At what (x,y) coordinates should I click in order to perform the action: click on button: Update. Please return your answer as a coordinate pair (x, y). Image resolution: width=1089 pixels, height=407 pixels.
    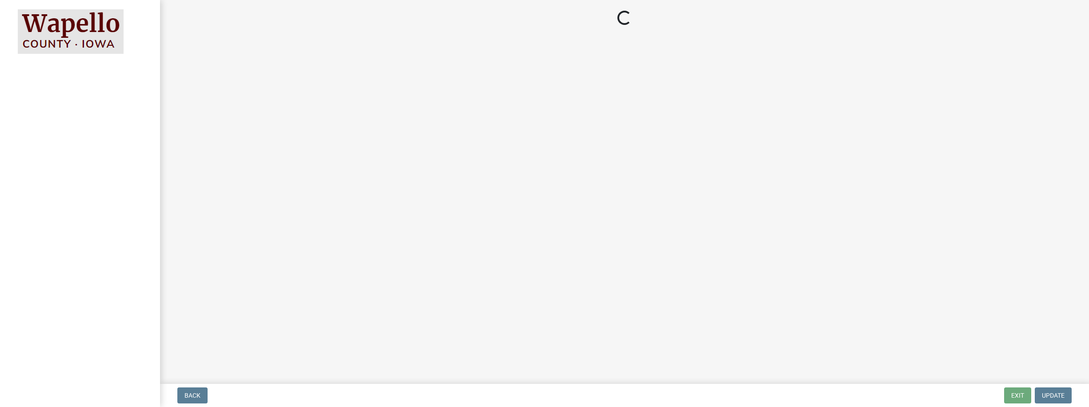
    Looking at the image, I should click on (1053, 395).